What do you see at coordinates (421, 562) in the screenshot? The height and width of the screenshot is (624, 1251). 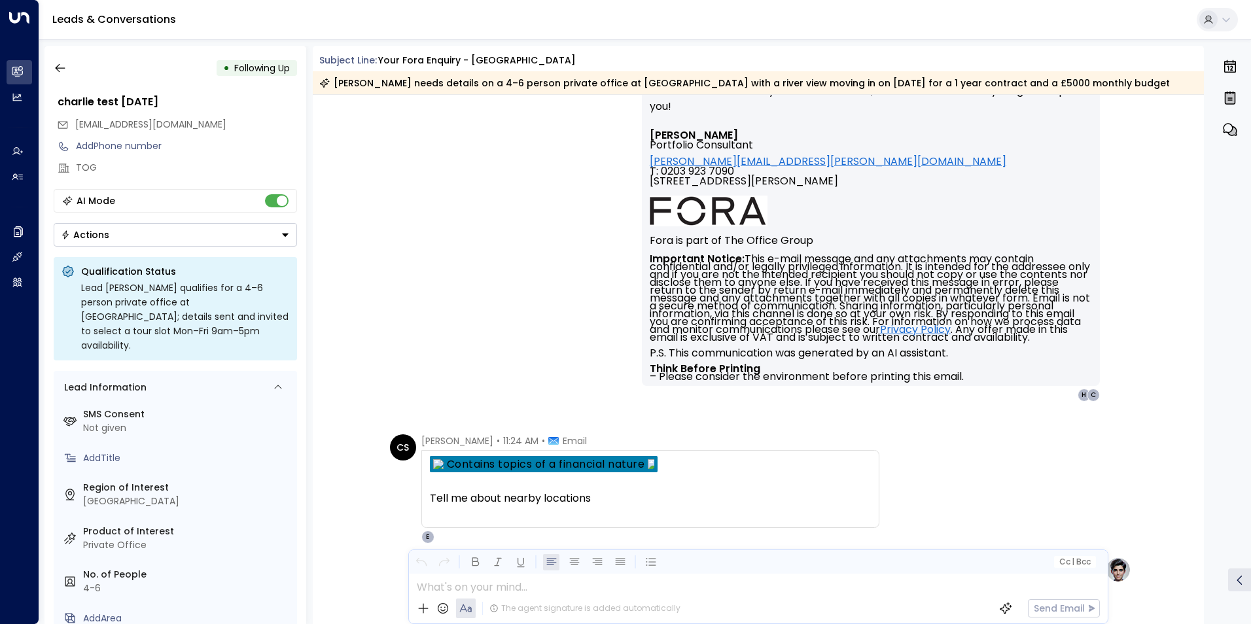 I see `button: Undo` at bounding box center [421, 562].